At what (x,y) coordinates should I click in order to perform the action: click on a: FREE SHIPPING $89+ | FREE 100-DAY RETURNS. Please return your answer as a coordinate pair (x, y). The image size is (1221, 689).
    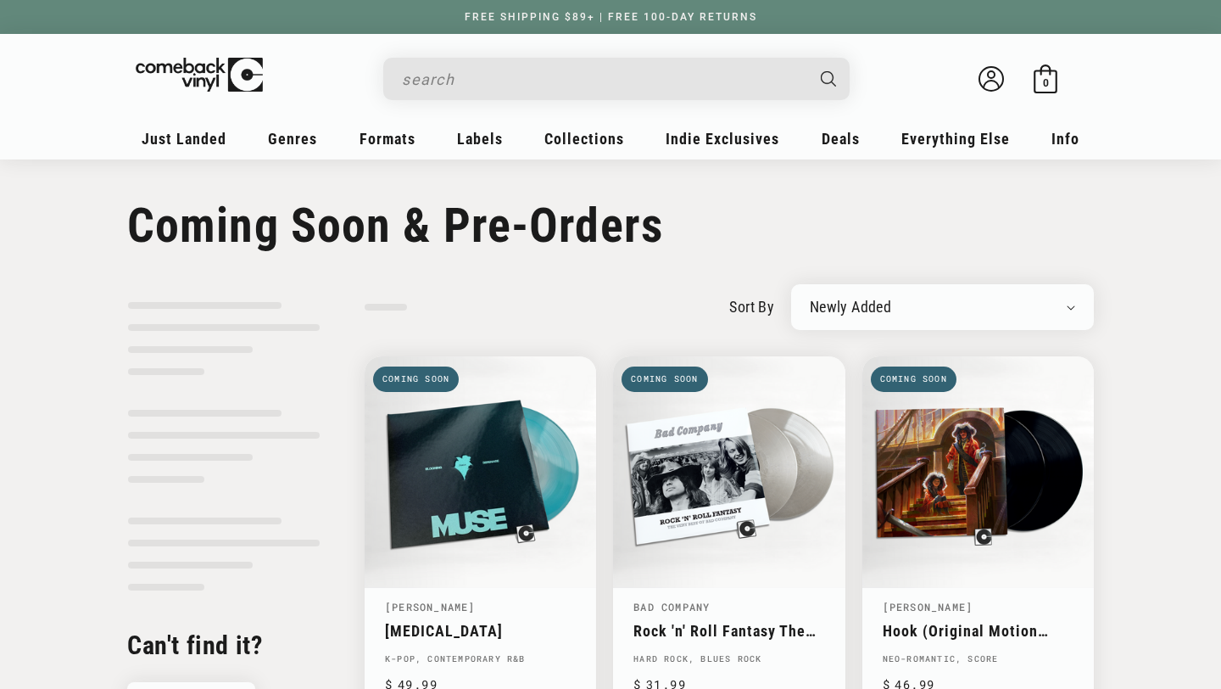
    Looking at the image, I should click on (611, 17).